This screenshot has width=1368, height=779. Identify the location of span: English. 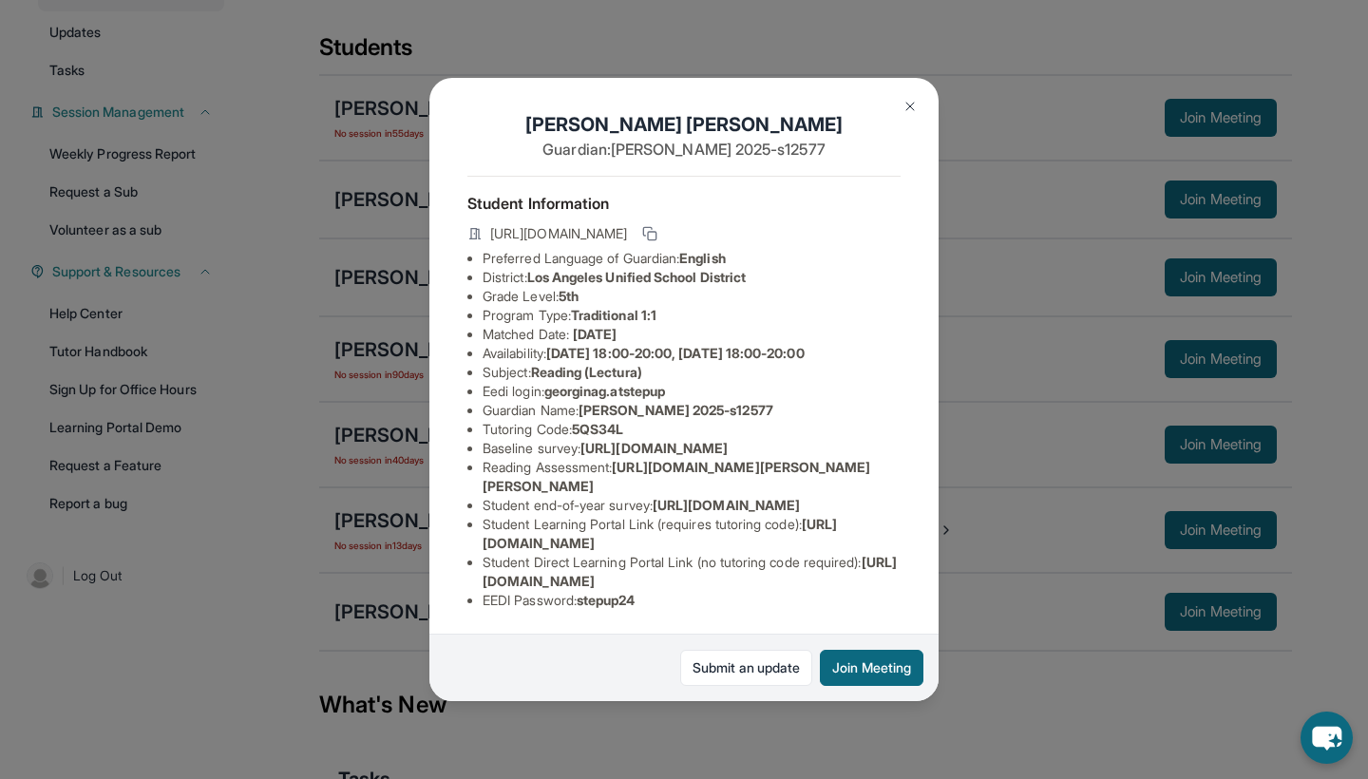
(702, 257).